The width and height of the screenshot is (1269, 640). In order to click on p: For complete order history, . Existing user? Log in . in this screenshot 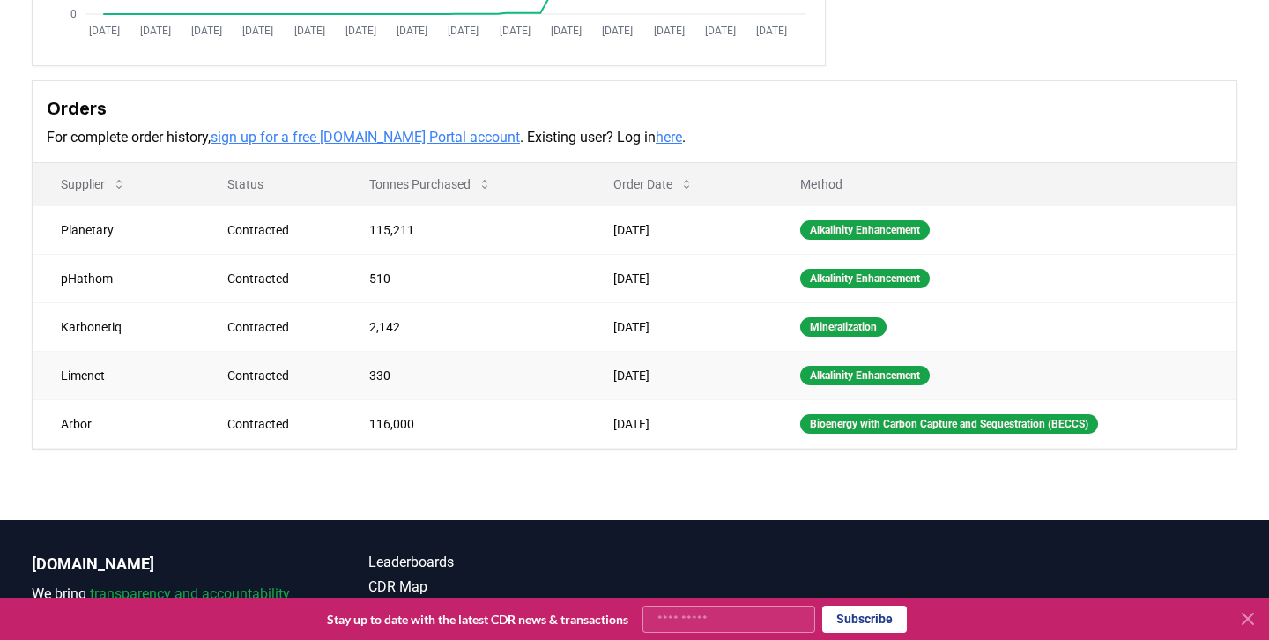, I will do `click(635, 138)`.